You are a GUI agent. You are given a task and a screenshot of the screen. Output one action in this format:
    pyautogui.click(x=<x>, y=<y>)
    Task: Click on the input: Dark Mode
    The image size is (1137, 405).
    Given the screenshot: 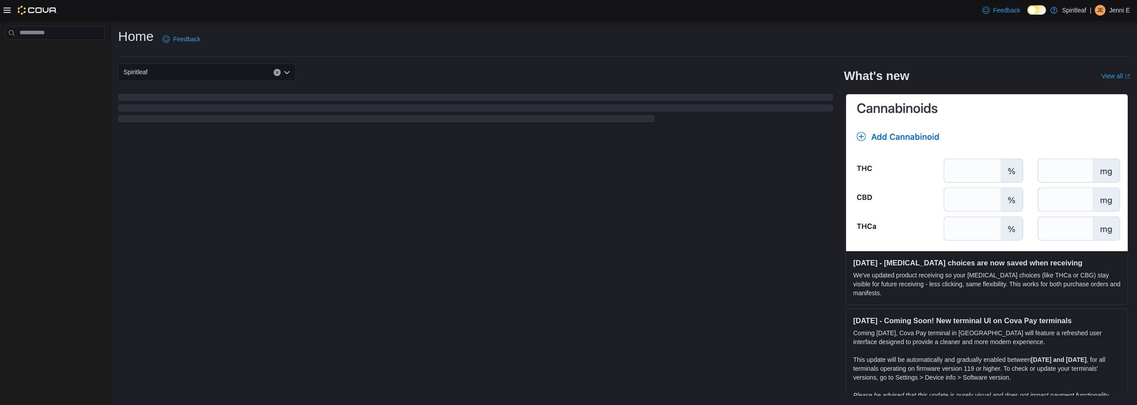 What is the action you would take?
    pyautogui.click(x=1037, y=10)
    